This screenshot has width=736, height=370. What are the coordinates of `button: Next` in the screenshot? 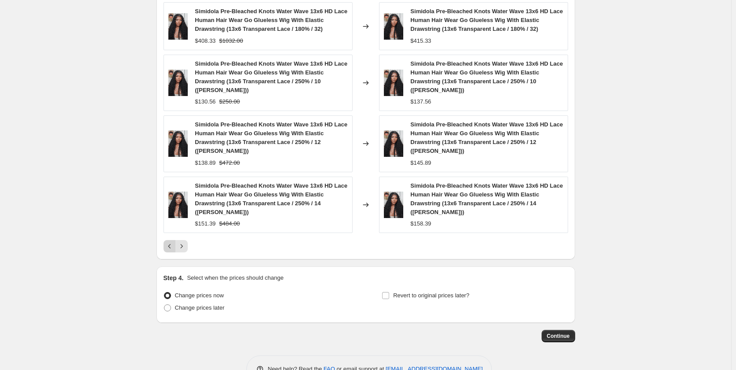 It's located at (182, 246).